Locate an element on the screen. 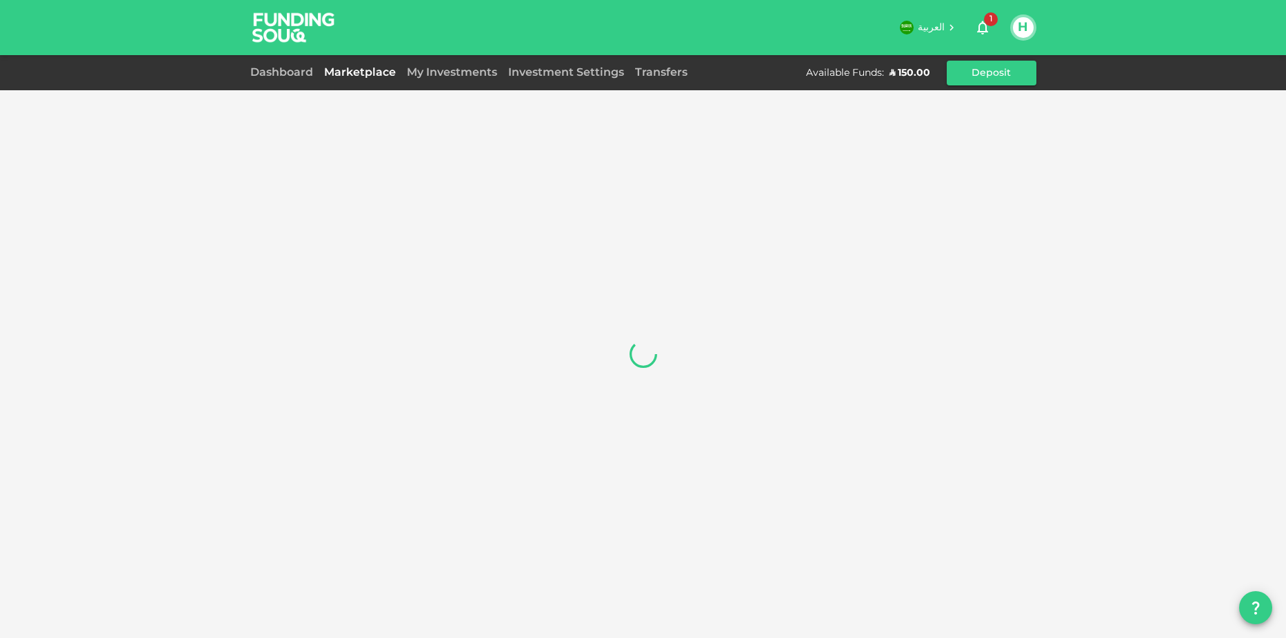 Image resolution: width=1286 pixels, height=638 pixels. a: Dashboard is located at coordinates (284, 72).